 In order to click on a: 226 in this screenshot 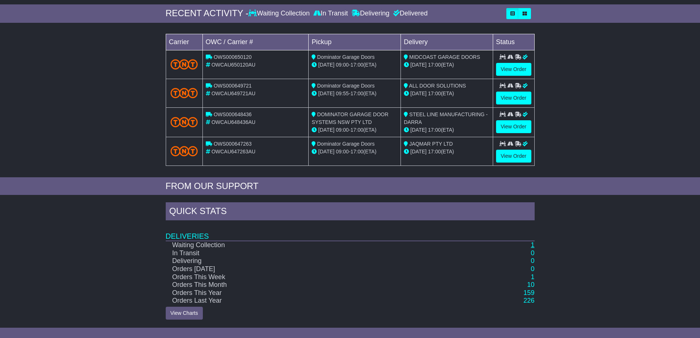, I will do `click(529, 300)`.